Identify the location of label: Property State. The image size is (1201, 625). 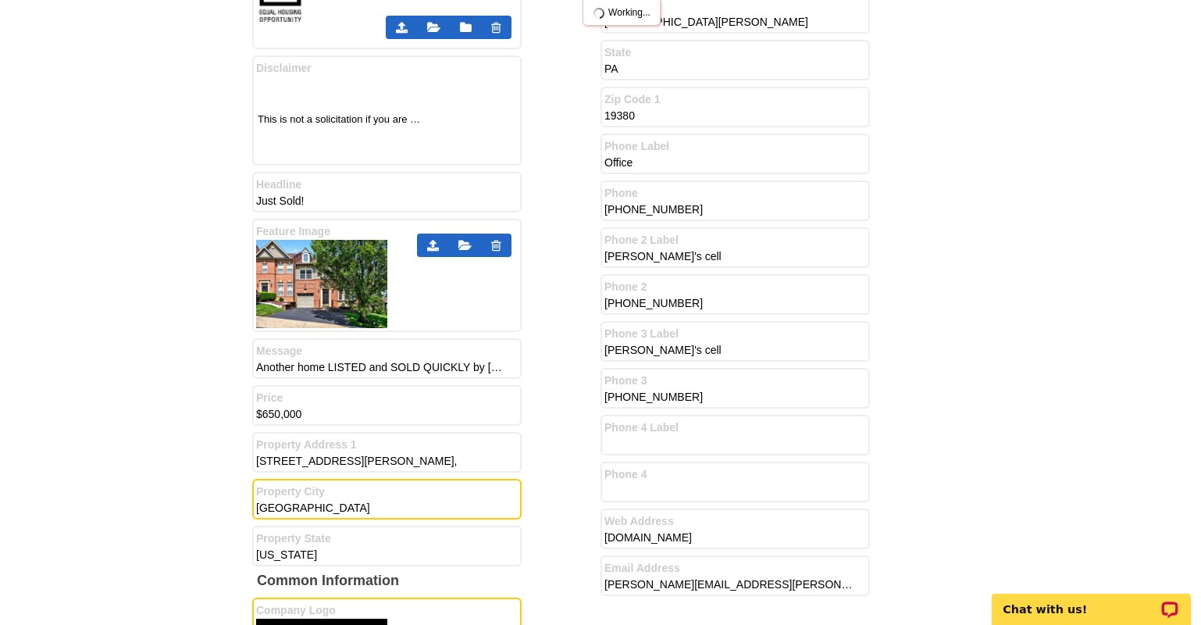
(387, 538).